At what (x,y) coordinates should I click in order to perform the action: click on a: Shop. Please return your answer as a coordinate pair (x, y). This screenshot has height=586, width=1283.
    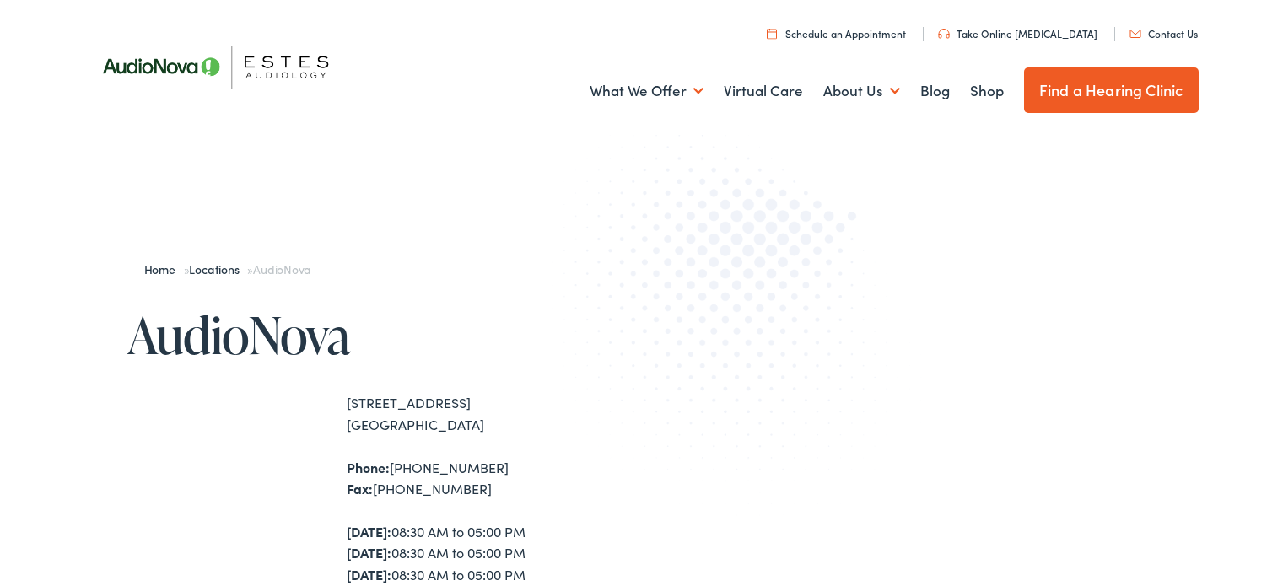
    Looking at the image, I should click on (987, 91).